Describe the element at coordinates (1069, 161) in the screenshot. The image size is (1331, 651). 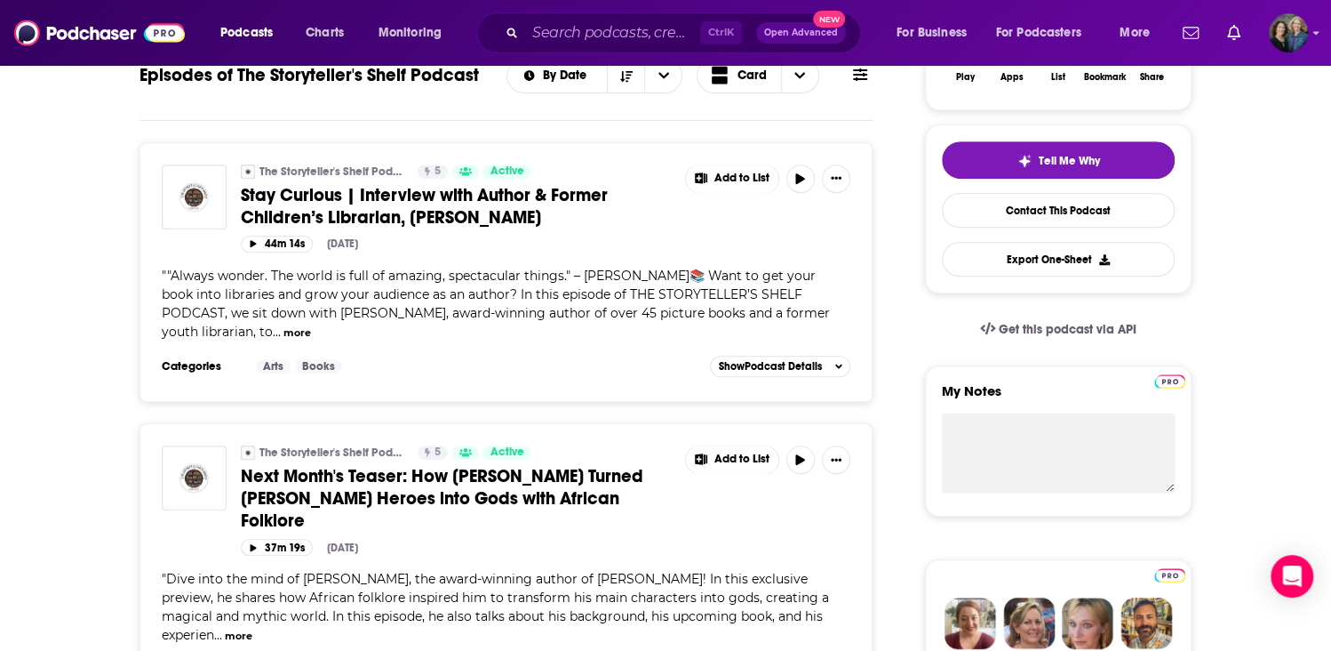
I see `span: Tell Me Why` at that location.